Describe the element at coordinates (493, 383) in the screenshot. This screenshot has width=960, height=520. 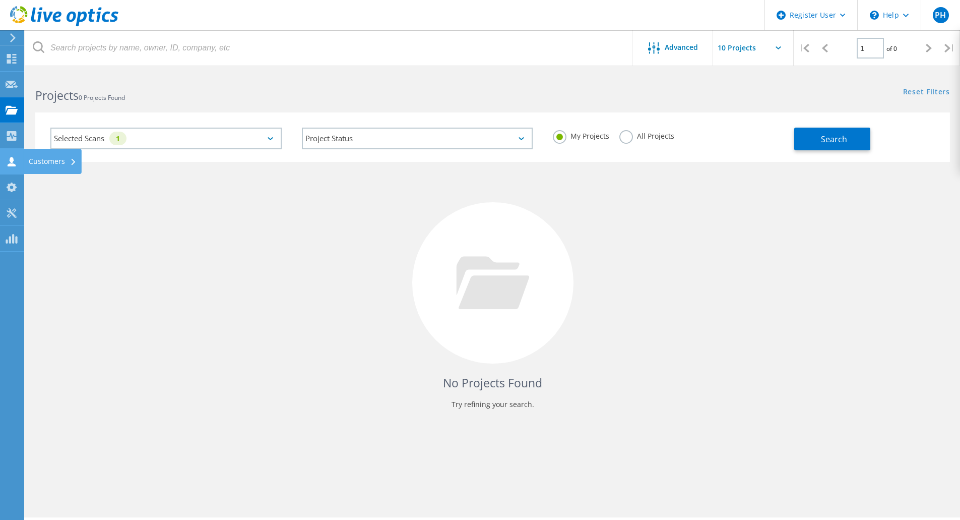
I see `h4: No Projects Found` at that location.